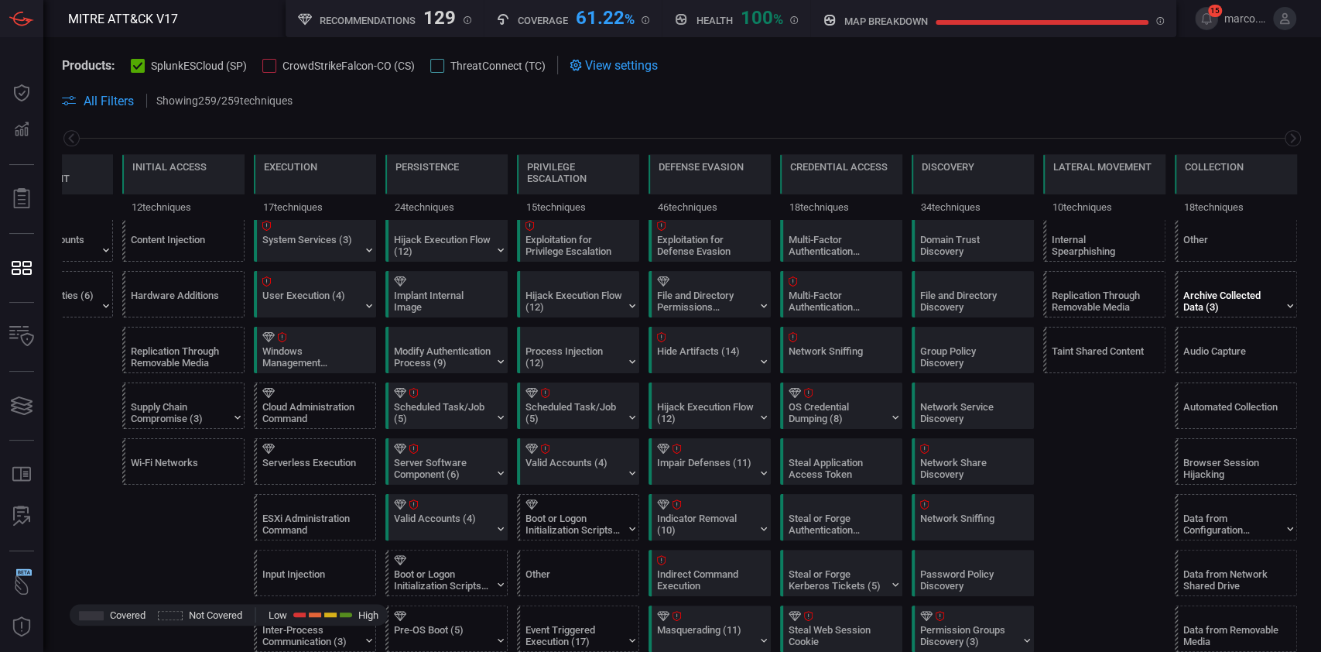 Image resolution: width=1321 pixels, height=652 pixels. I want to click on div: T1119: Automated Collection (Not covered), so click(1236, 405).